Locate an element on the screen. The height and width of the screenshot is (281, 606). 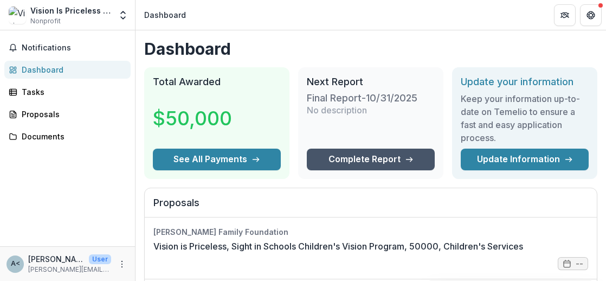
button: Notifications is located at coordinates (67, 48).